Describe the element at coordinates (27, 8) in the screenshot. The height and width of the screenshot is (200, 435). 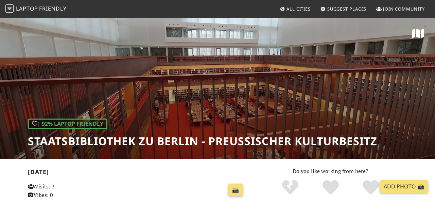
I see `span: Laptop` at that location.